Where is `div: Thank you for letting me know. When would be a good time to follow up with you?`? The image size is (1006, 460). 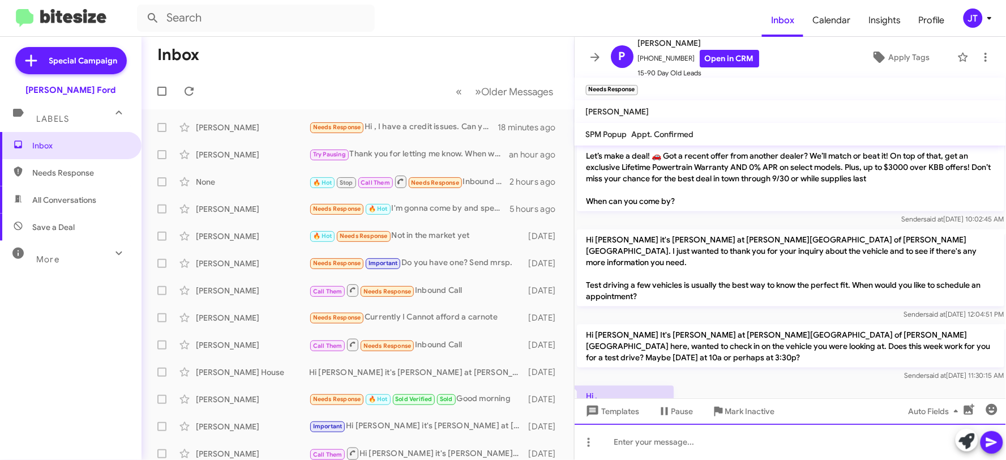 div: Thank you for letting me know. When would be a good time to follow up with you? is located at coordinates (409, 154).